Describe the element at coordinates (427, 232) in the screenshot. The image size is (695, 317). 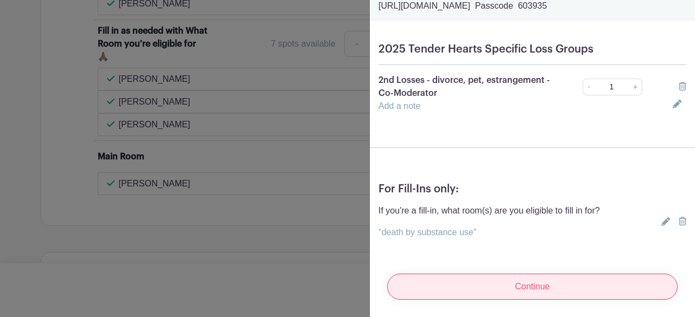
I see `a: "death by substance use"` at that location.